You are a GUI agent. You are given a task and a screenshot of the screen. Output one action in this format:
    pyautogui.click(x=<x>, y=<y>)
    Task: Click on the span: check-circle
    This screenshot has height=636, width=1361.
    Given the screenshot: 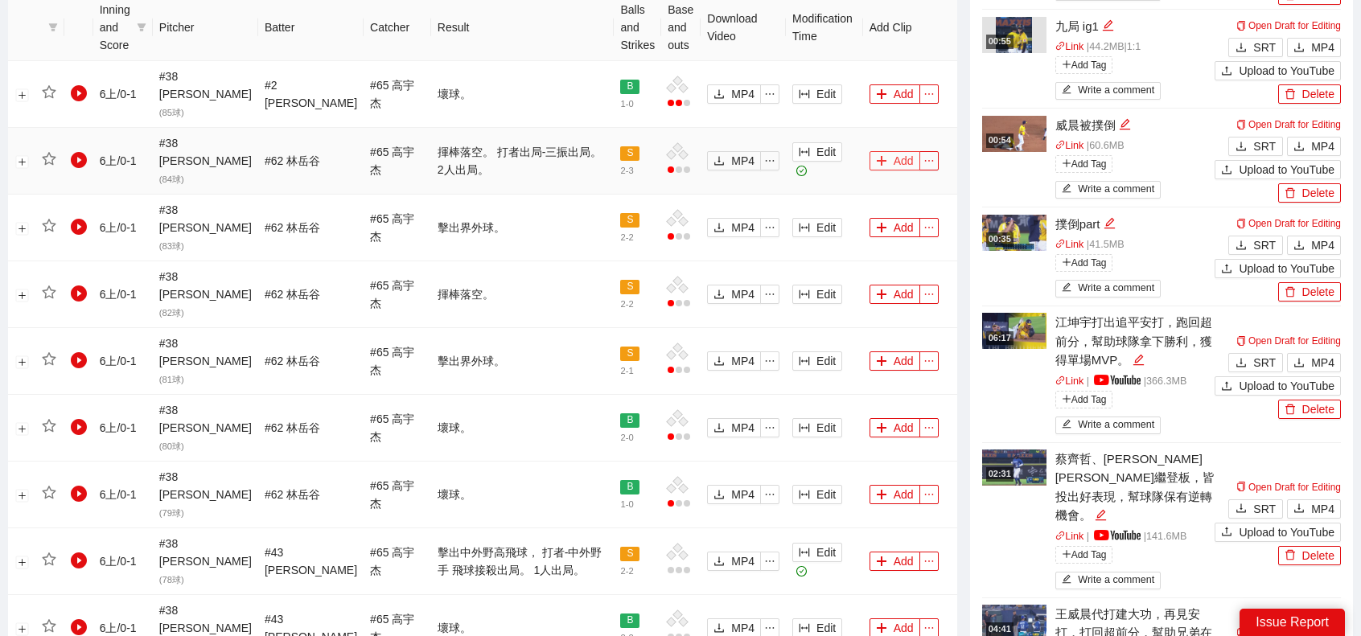 What is the action you would take?
    pyautogui.click(x=801, y=171)
    